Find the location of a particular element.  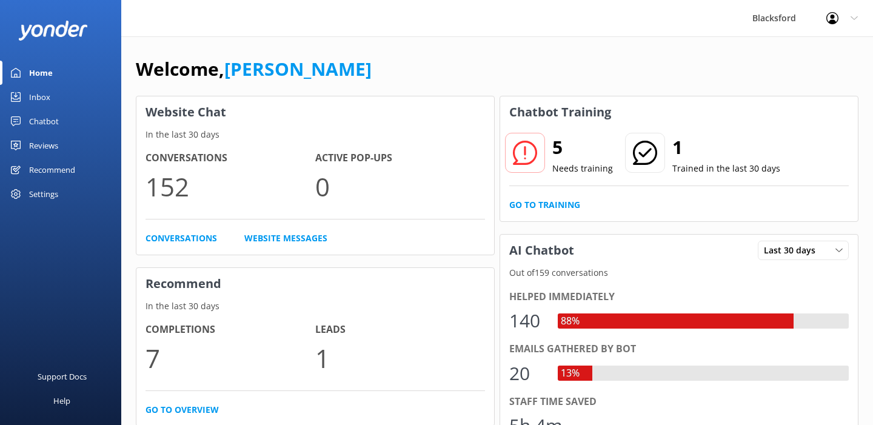

div: Staff time saved is located at coordinates (679, 402).